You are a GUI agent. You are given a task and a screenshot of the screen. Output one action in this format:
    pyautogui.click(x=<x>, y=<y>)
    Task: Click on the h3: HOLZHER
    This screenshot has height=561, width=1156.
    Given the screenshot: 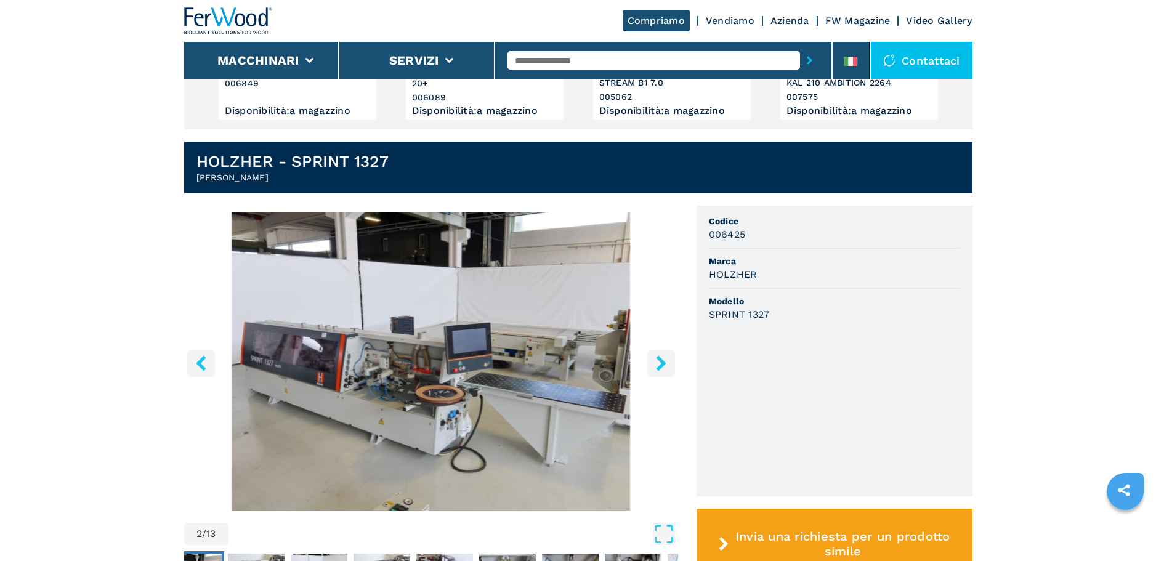 What is the action you would take?
    pyautogui.click(x=733, y=274)
    